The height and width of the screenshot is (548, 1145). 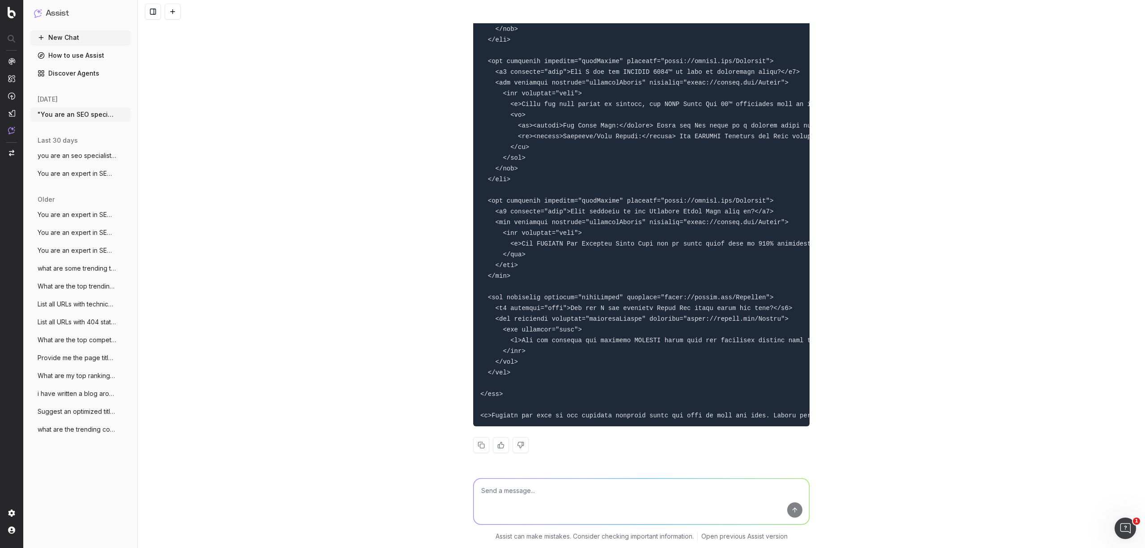 What do you see at coordinates (57, 13) in the screenshot?
I see `h1: Assist` at bounding box center [57, 13].